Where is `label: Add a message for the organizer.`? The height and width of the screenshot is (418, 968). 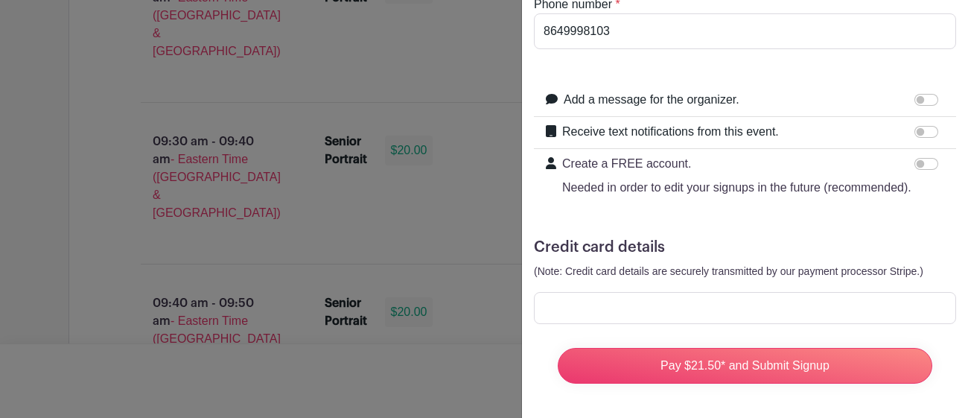
label: Add a message for the organizer. is located at coordinates (652, 100).